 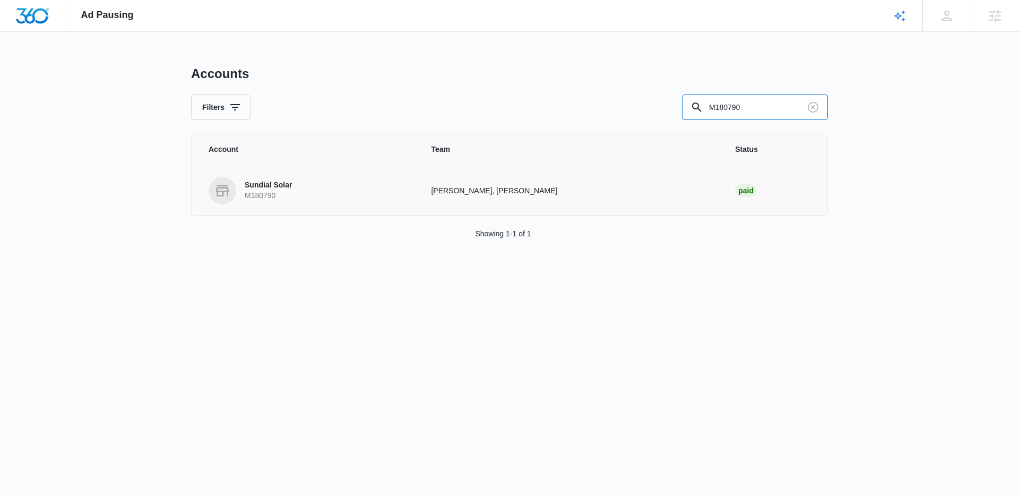 What do you see at coordinates (307, 190) in the screenshot?
I see `a: Sundial SolarM180790` at bounding box center [307, 190].